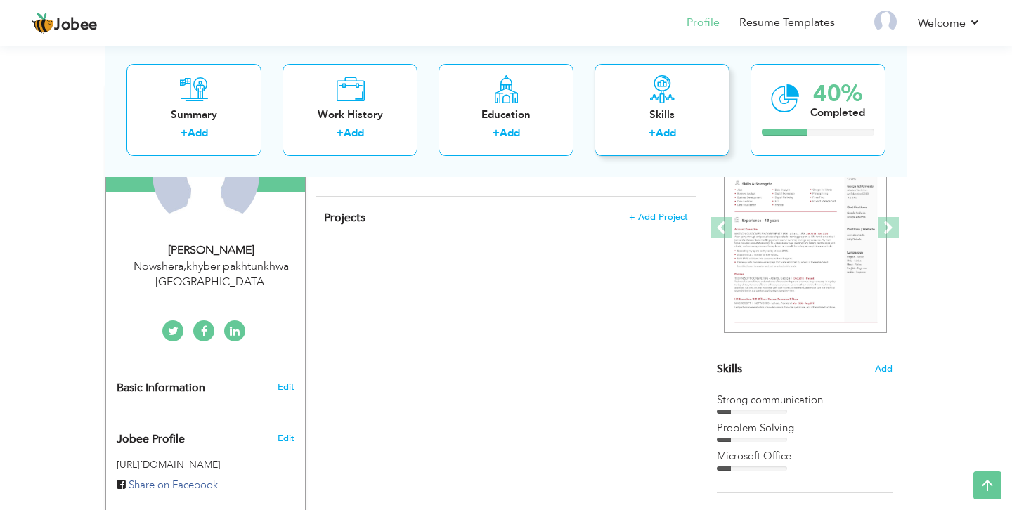  What do you see at coordinates (65, 23) in the screenshot?
I see `a: Jobee` at bounding box center [65, 23].